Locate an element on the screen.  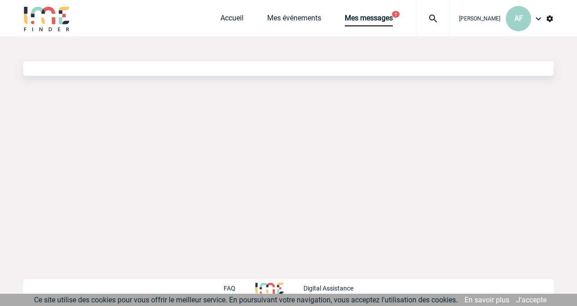
a: J'accepte is located at coordinates (531, 299).